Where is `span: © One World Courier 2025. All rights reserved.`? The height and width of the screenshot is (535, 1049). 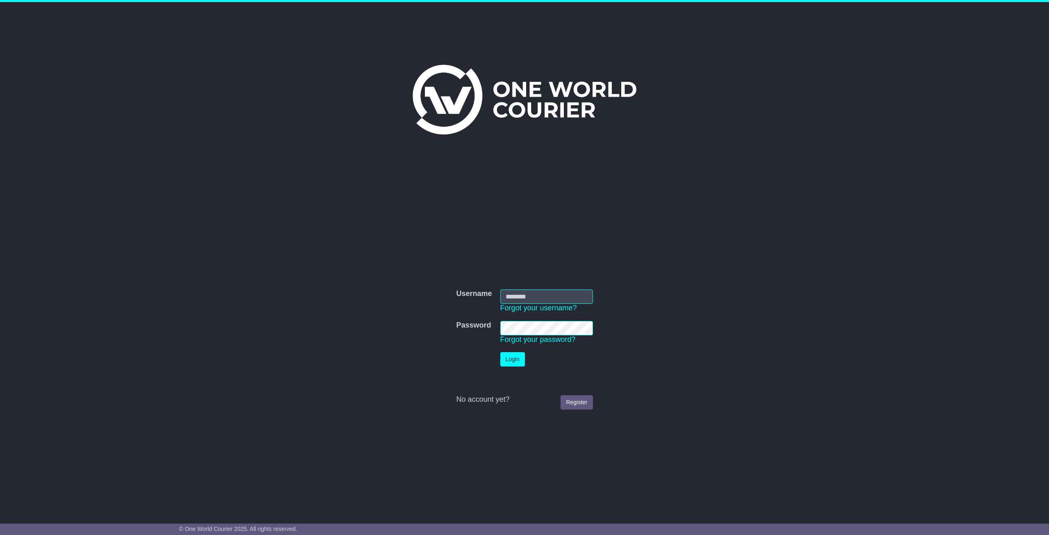 span: © One World Courier 2025. All rights reserved. is located at coordinates (238, 529).